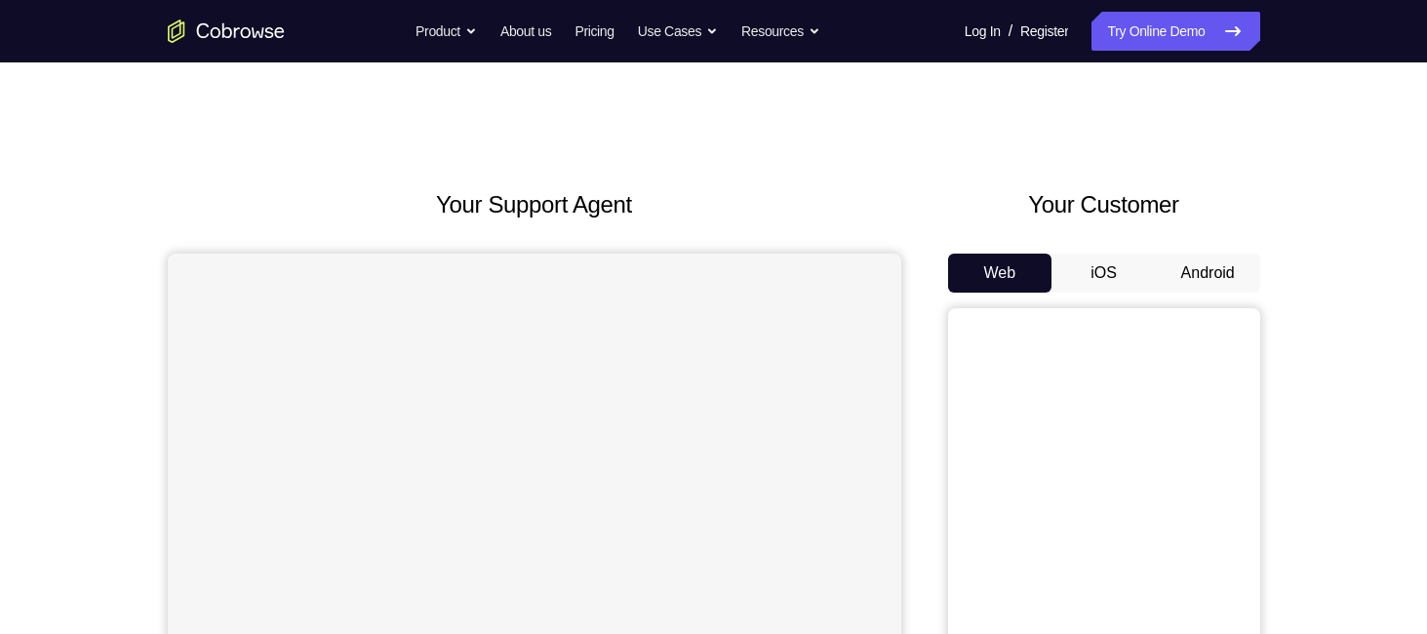 The image size is (1427, 634). Describe the element at coordinates (1207, 273) in the screenshot. I see `button: Android` at that location.